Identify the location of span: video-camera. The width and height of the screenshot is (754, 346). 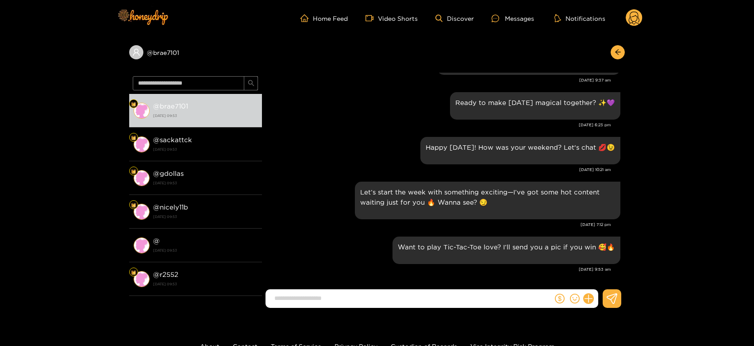
(372, 18).